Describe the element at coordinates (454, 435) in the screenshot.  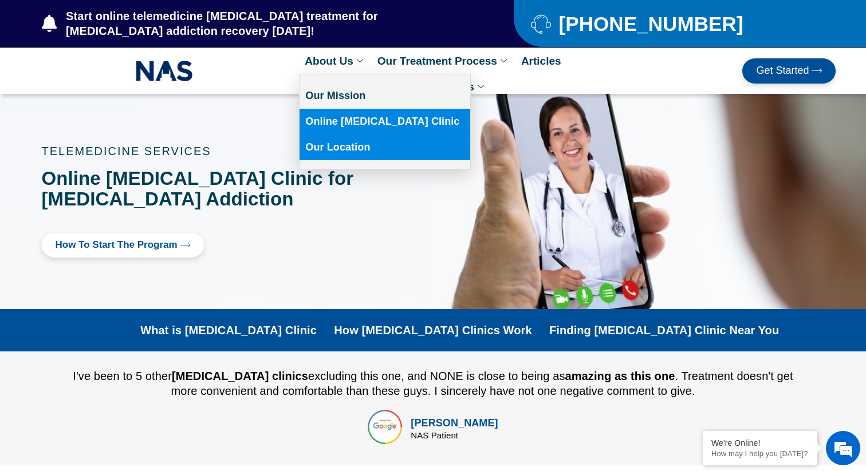
I see `div: NAS Patient` at that location.